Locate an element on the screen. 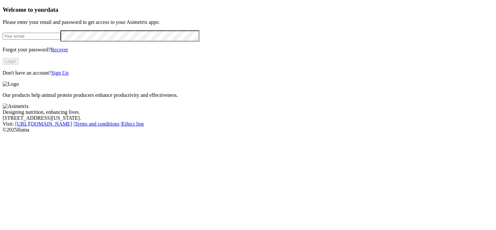 The height and width of the screenshot is (230, 496). div: © 2025 Iluma is located at coordinates (248, 130).